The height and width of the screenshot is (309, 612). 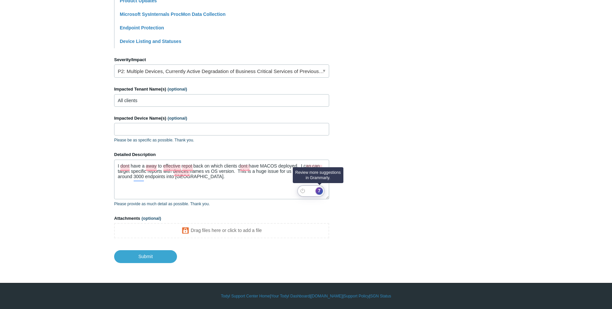 I want to click on a: Endpoint Protection, so click(x=142, y=28).